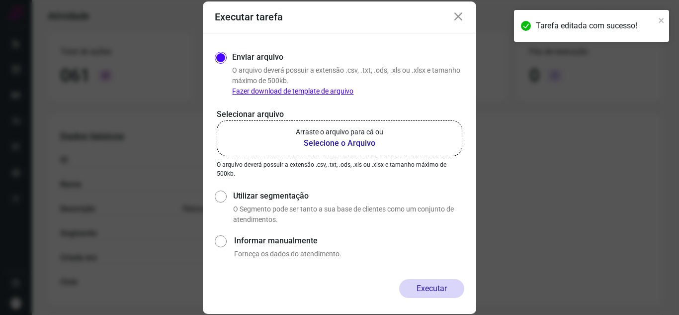  Describe the element at coordinates (349, 253) in the screenshot. I see `p: Forneça os dados do atendimento.` at that location.